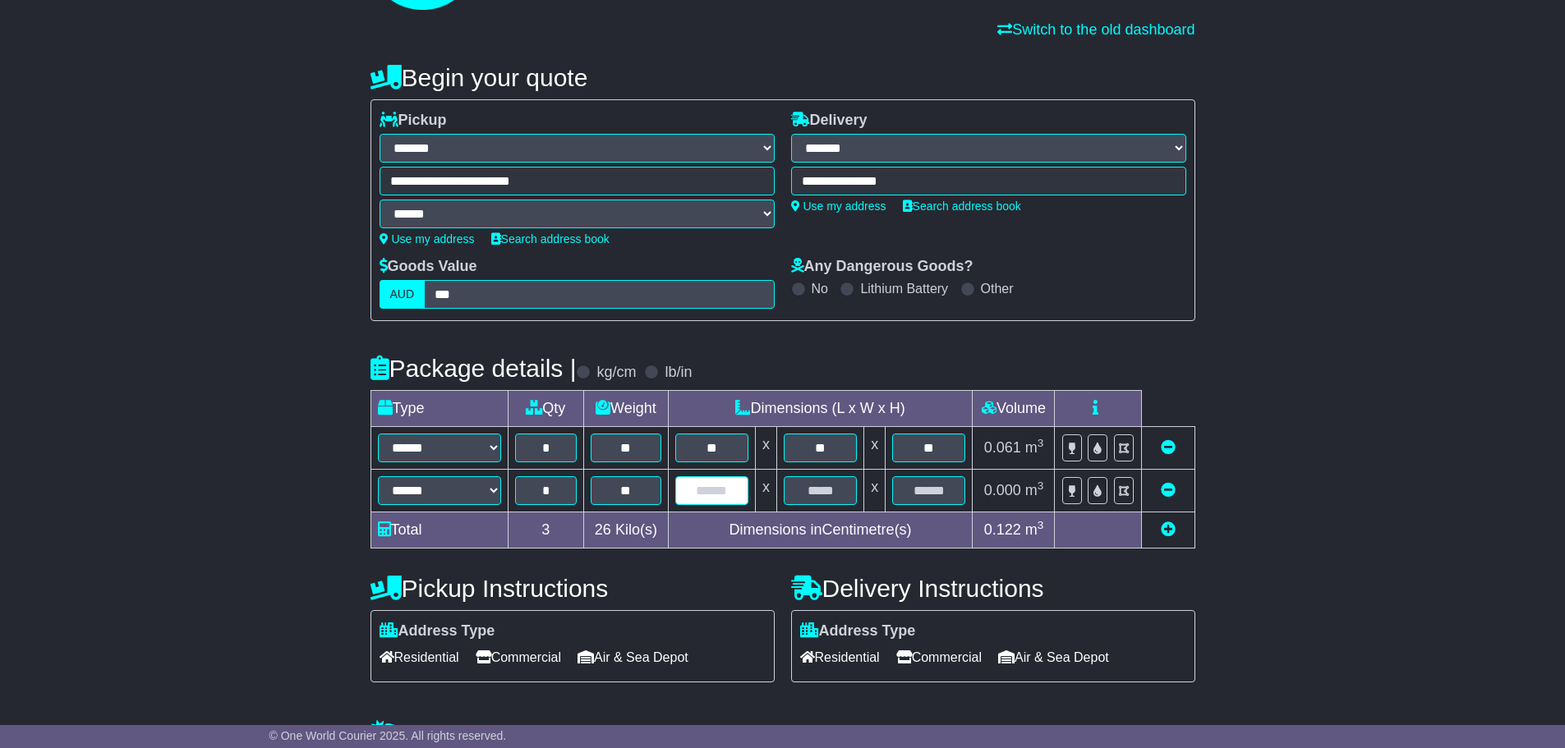 The image size is (1565, 748). Describe the element at coordinates (820, 409) in the screenshot. I see `td: Dimensions (L x W x H)` at that location.